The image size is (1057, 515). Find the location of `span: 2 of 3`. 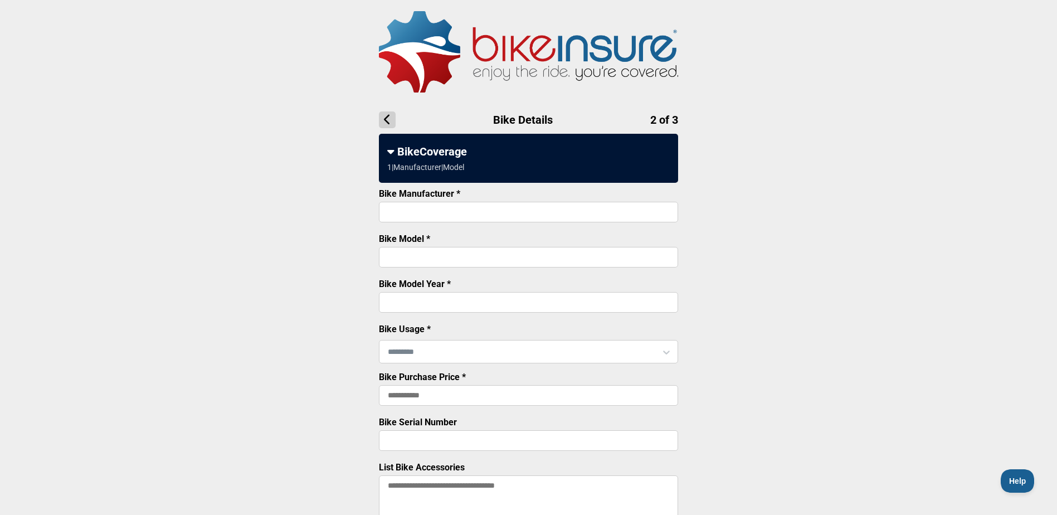

span: 2 of 3 is located at coordinates (664, 120).